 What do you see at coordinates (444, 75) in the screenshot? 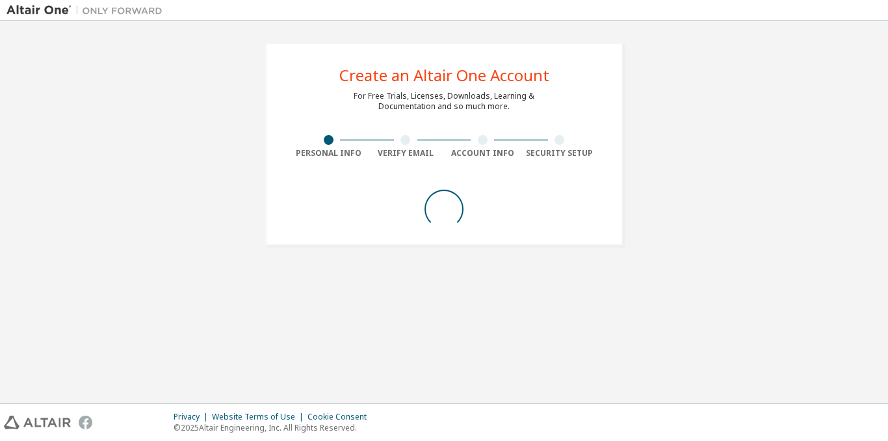
I see `div: Create an Altair One Account` at bounding box center [444, 75].